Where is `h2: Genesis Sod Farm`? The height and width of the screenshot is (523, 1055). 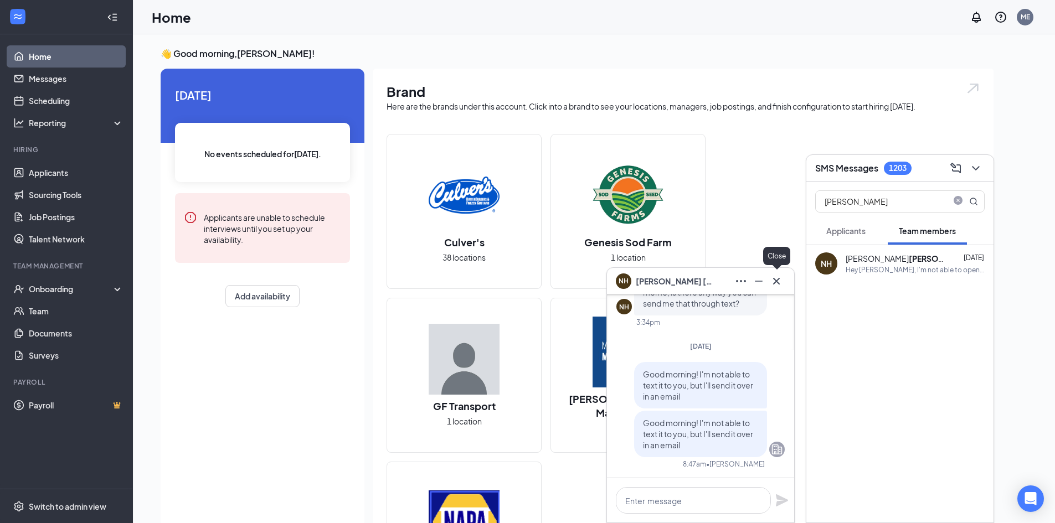
h2: Genesis Sod Farm is located at coordinates (628, 242).